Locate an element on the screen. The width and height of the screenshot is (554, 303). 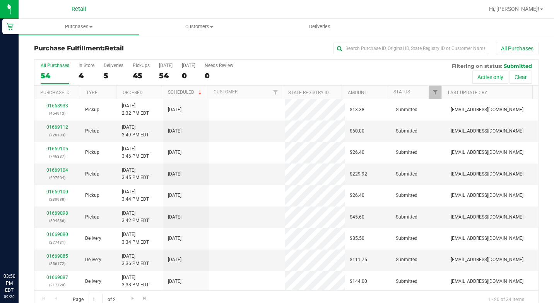
a: 01669087 is located at coordinates (57, 277).